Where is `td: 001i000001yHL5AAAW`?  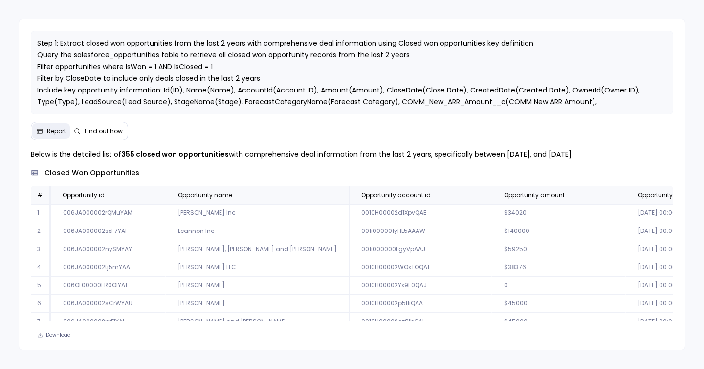 td: 001i000001yHL5AAAW is located at coordinates (421, 231).